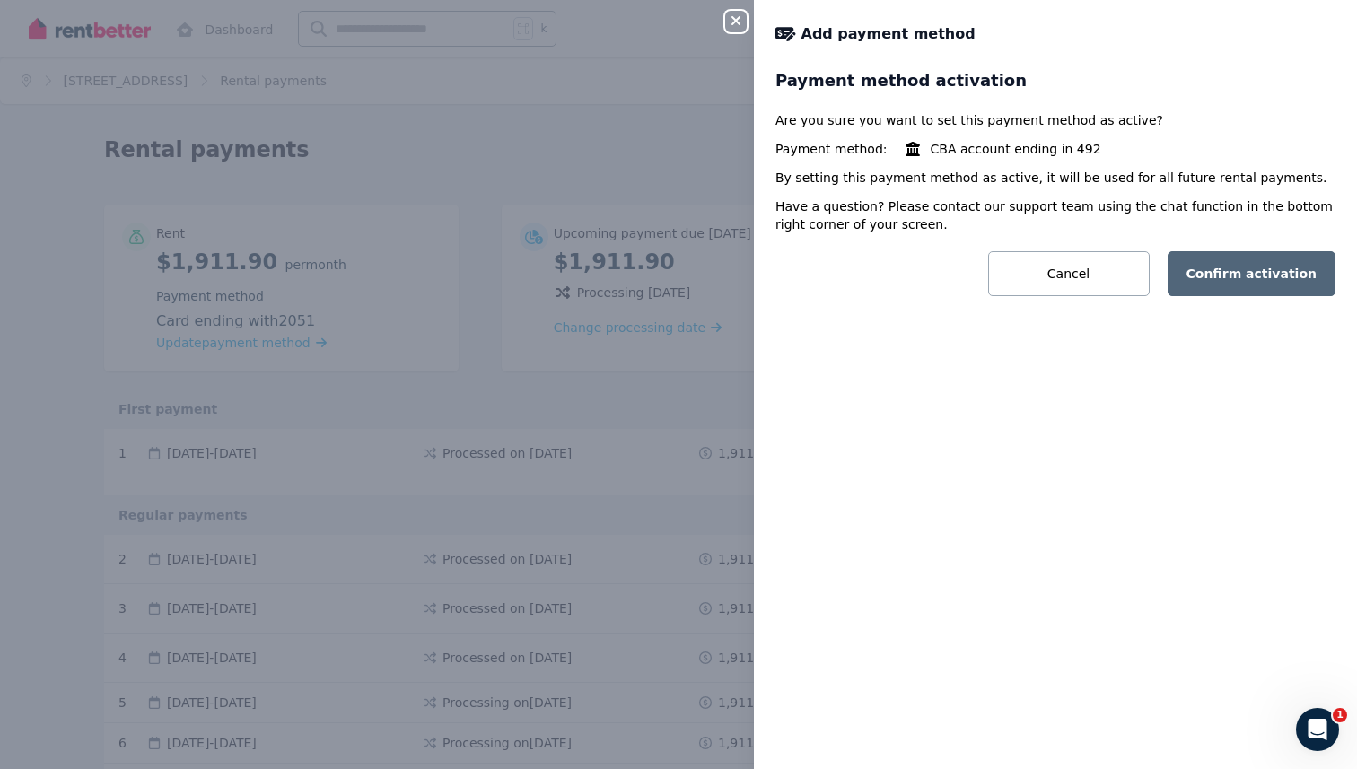 The height and width of the screenshot is (769, 1357). I want to click on p: By setting this payment method as active, it will be used for all future rental payments., so click(1056, 178).